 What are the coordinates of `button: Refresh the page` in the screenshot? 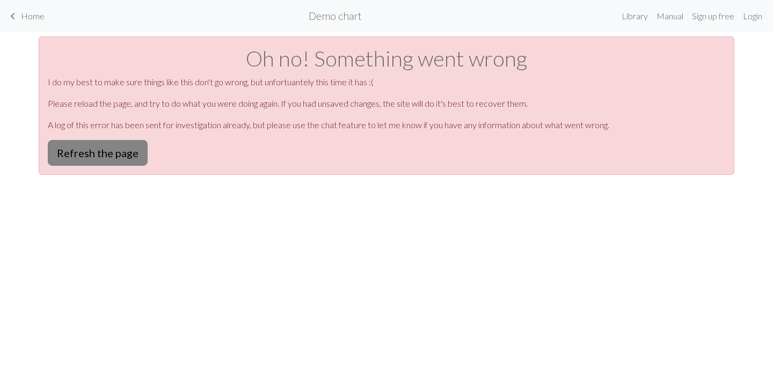 It's located at (98, 153).